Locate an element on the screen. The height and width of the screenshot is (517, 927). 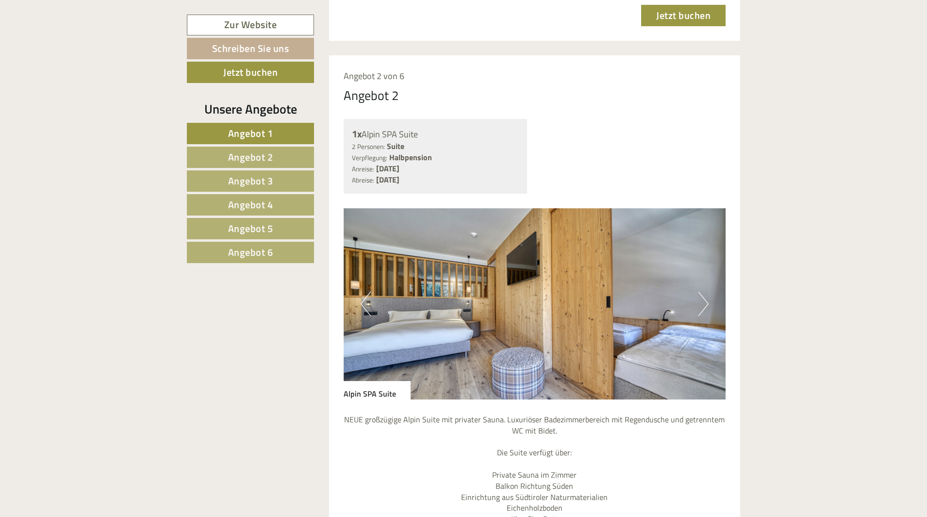
span: Angebot 2 von 6 is located at coordinates (374, 76).